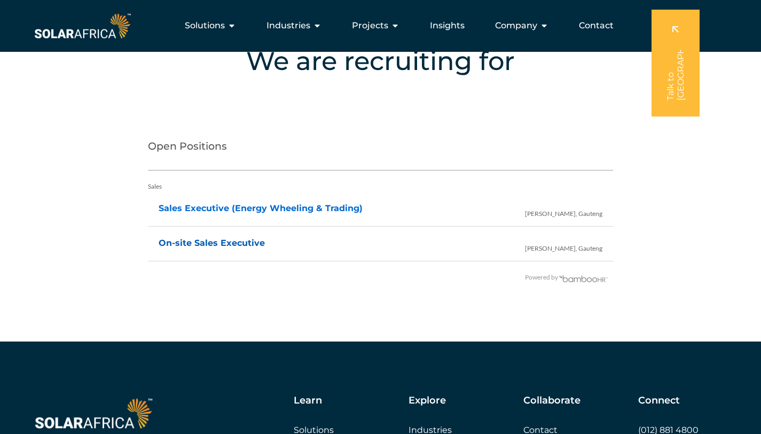 The height and width of the screenshot is (434, 761). I want to click on a: On-site Sales Executive, so click(212, 243).